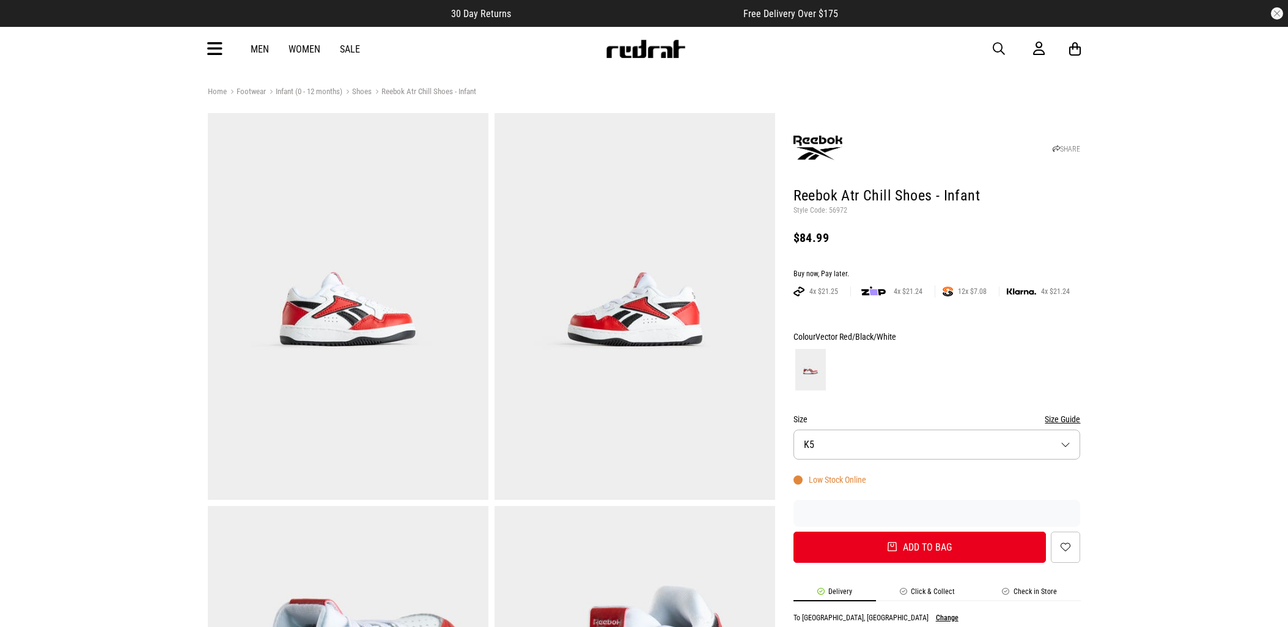 This screenshot has width=1288, height=627. Describe the element at coordinates (799, 292) in the screenshot. I see `img: AFTERPAY` at that location.